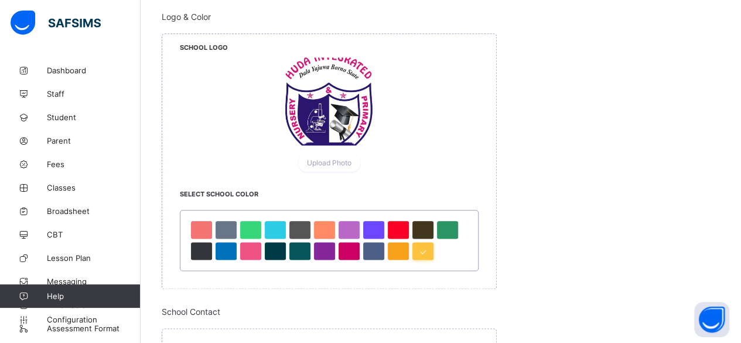 Image resolution: width=741 pixels, height=343 pixels. I want to click on span: Logo & Color, so click(329, 16).